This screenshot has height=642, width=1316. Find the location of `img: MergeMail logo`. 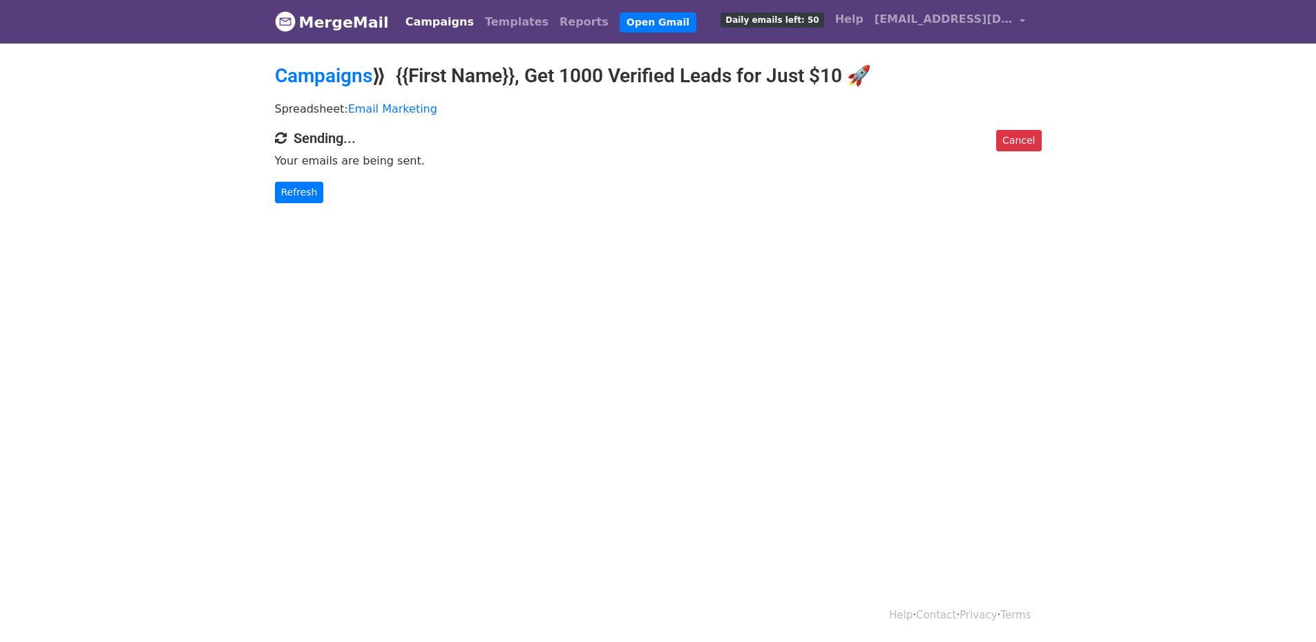

img: MergeMail logo is located at coordinates (285, 21).